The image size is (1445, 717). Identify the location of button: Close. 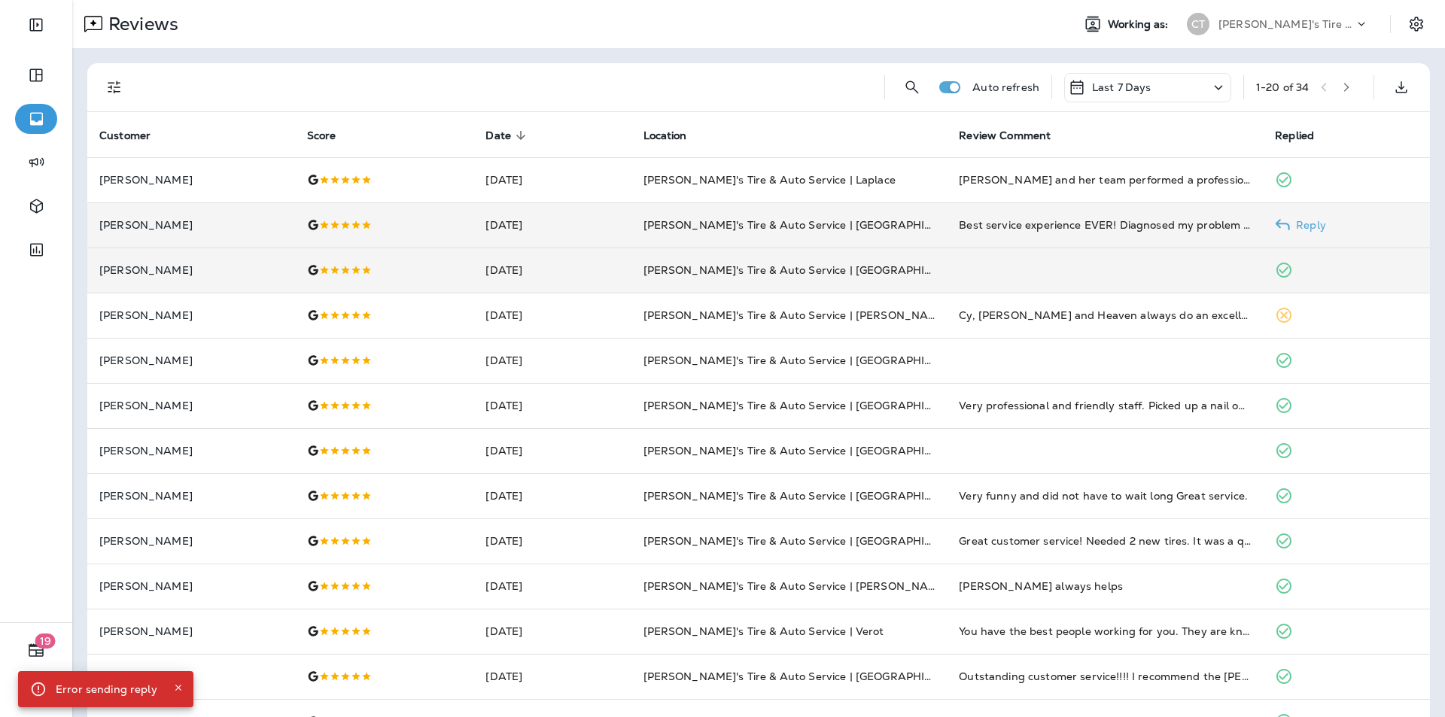
(178, 688).